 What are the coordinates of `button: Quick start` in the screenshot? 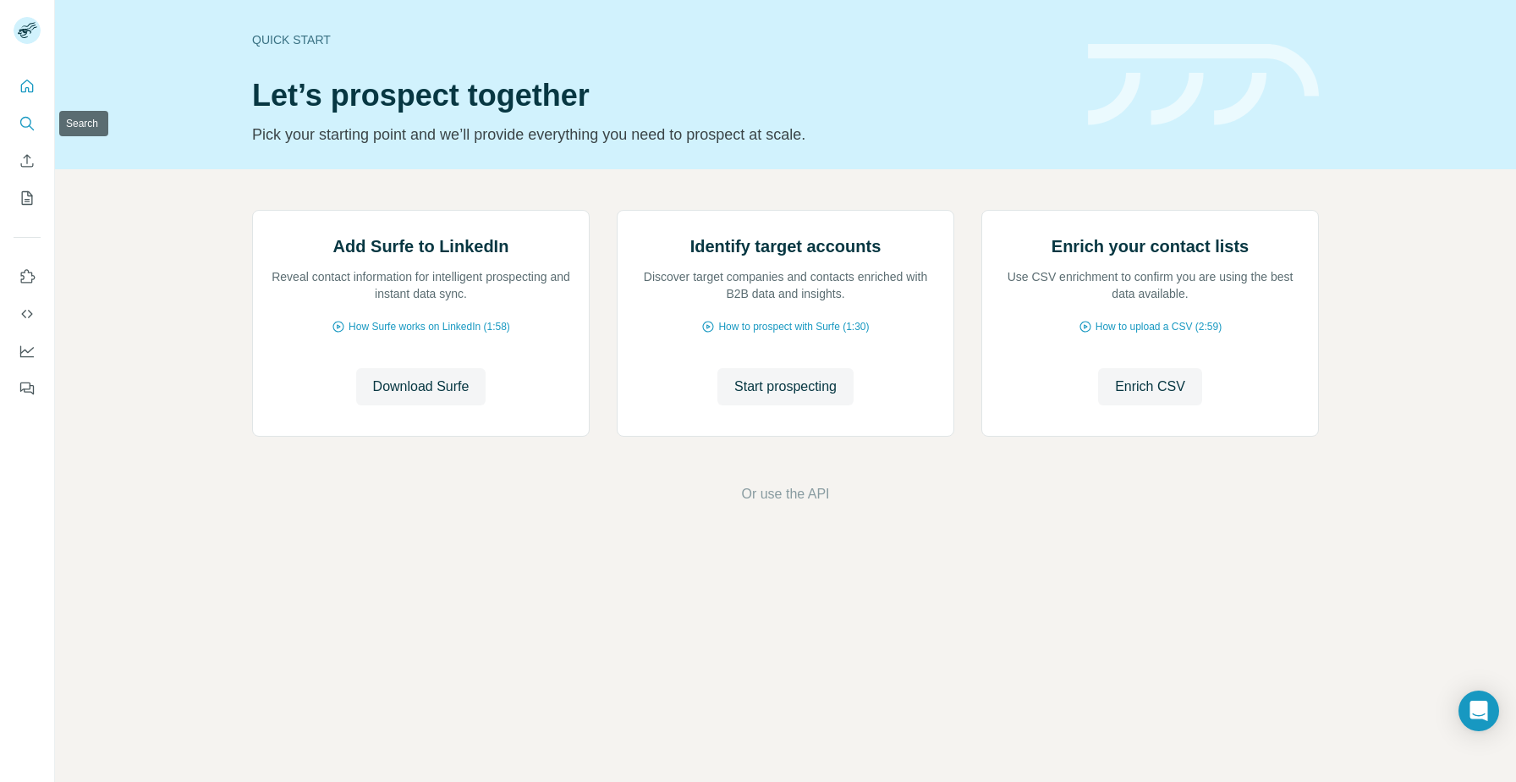 It's located at (27, 86).